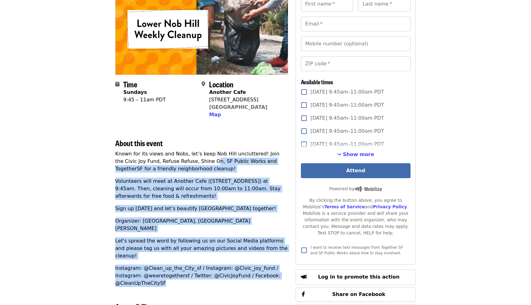  What do you see at coordinates (356, 171) in the screenshot?
I see `button: Attend` at bounding box center [356, 171].